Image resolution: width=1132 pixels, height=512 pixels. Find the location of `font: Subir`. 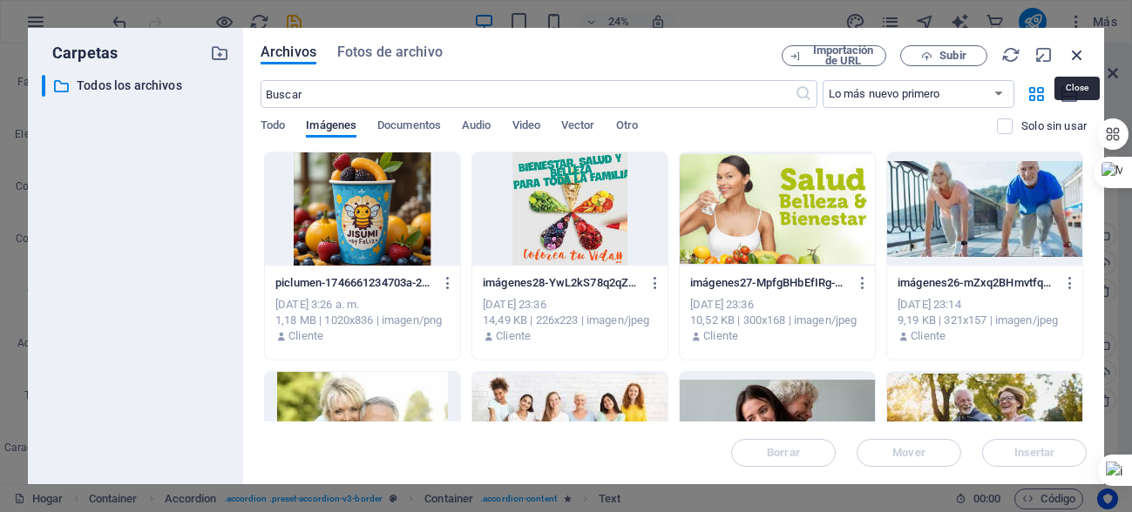

font: Subir is located at coordinates (952, 55).